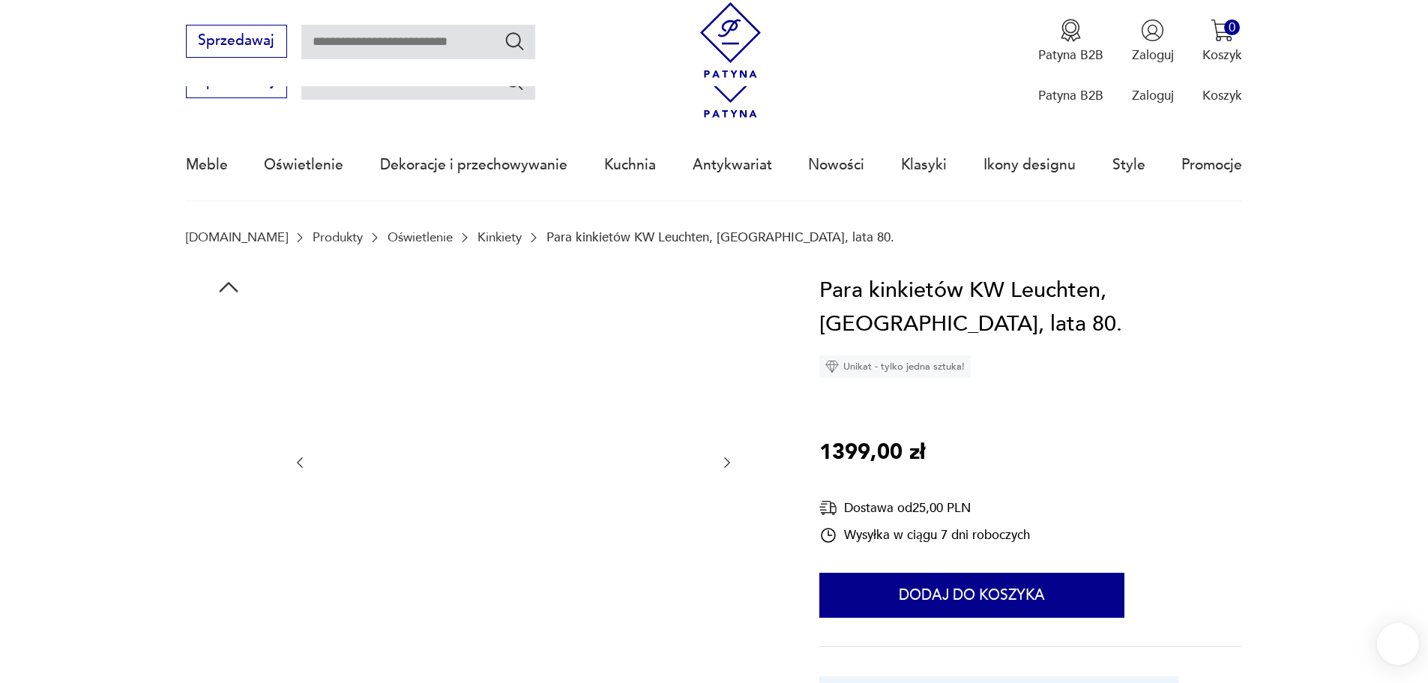 The image size is (1428, 683). I want to click on a: Klasyki, so click(923, 165).